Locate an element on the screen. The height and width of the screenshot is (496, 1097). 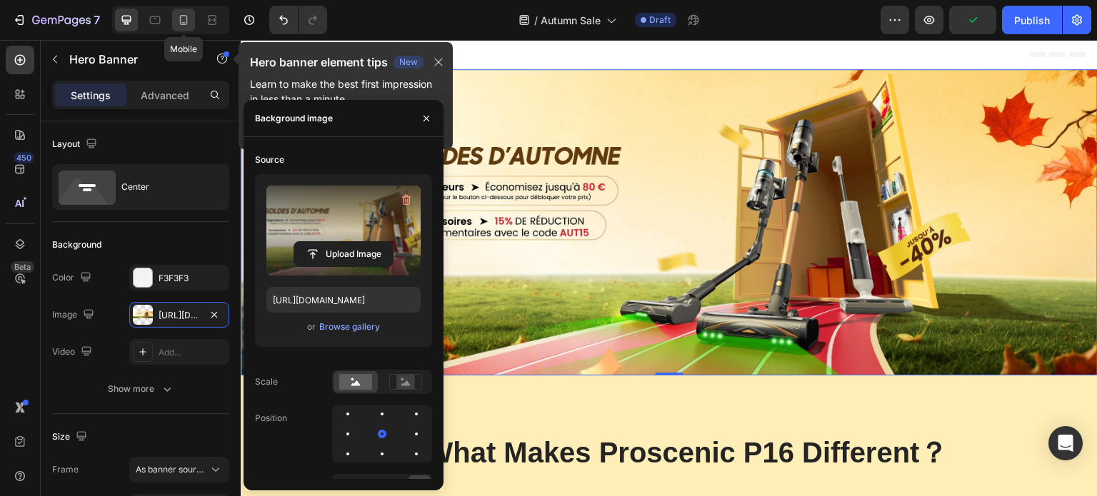
div: 450 is located at coordinates (24, 158).